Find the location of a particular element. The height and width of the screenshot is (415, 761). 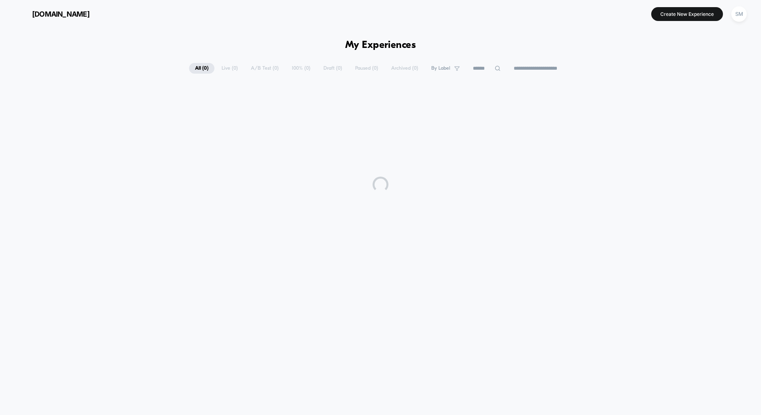

div: SM is located at coordinates (739, 14).